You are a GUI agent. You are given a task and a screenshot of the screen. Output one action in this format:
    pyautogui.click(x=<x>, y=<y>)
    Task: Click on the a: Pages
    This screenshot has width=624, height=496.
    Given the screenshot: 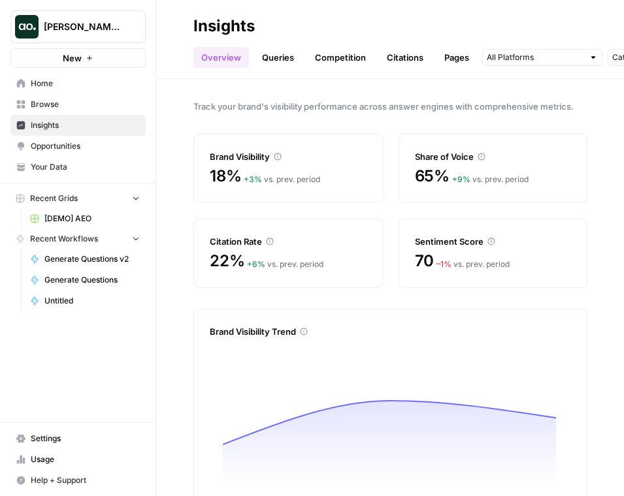 What is the action you would take?
    pyautogui.click(x=456, y=57)
    